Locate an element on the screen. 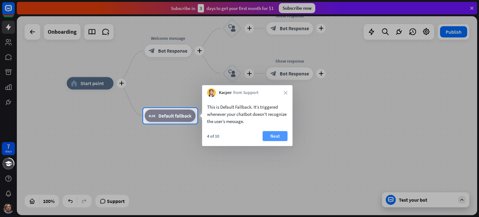 The image size is (479, 217). span: Default fallback is located at coordinates (175, 116).